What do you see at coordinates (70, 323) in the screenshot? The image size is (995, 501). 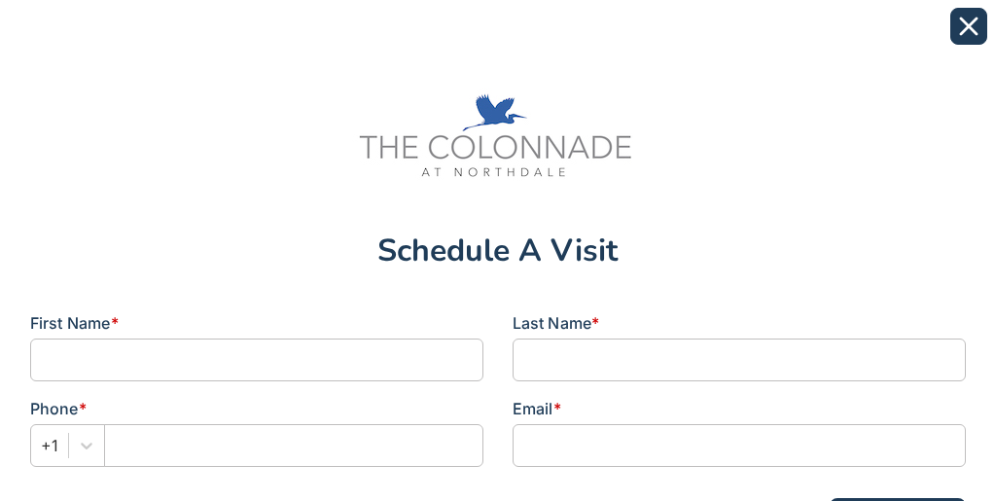 I see `span: First Name` at bounding box center [70, 323].